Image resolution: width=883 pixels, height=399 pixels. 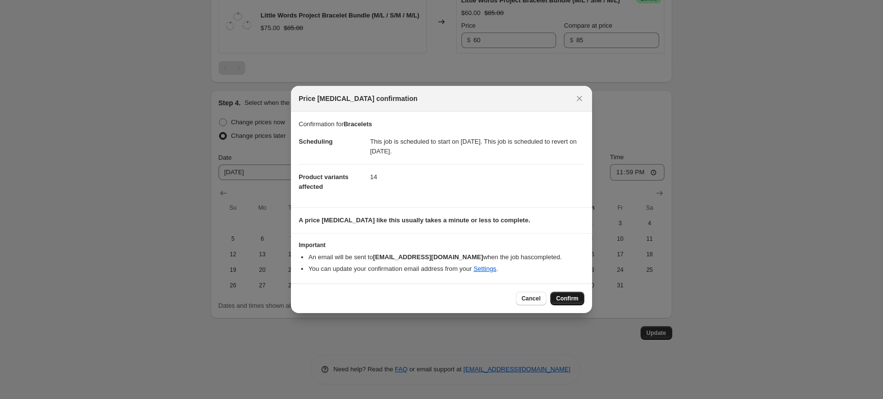 What do you see at coordinates (323, 182) in the screenshot?
I see `span: Product variants affected` at bounding box center [323, 182].